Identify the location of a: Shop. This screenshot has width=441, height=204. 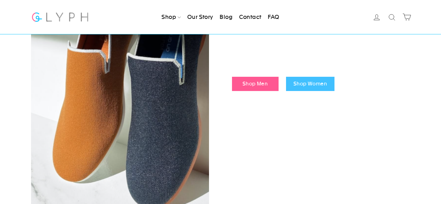
(171, 17).